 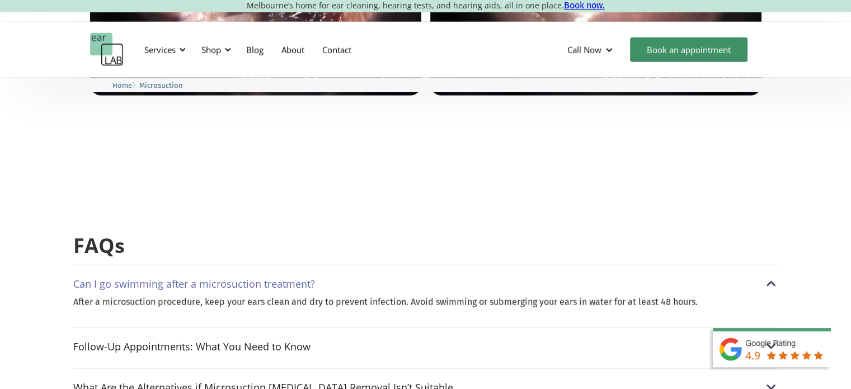 I want to click on nav: Can I go swimming after a microsuction treatment?Can I go swimming after a microsuction treatment?, so click(x=426, y=307).